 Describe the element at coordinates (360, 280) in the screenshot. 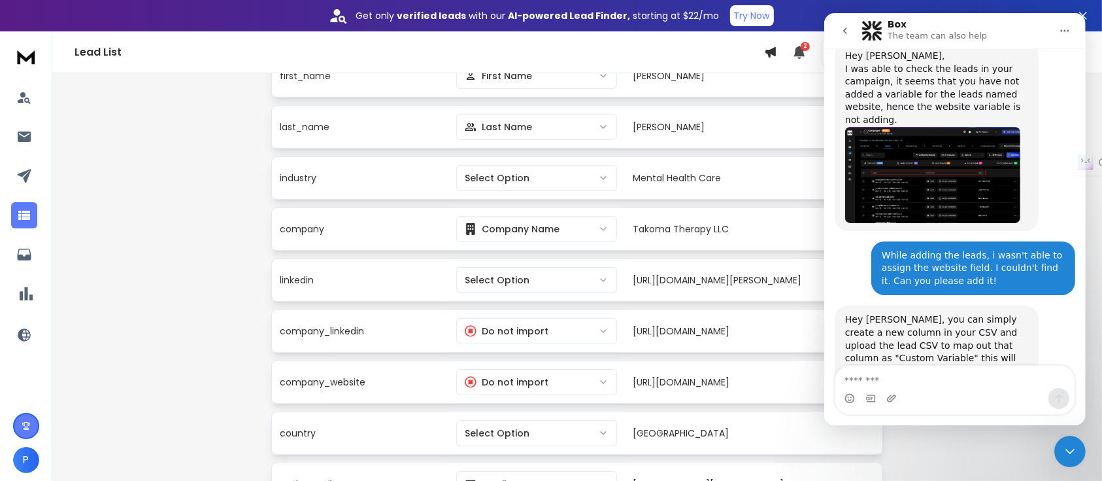

I see `td: linkedin` at that location.